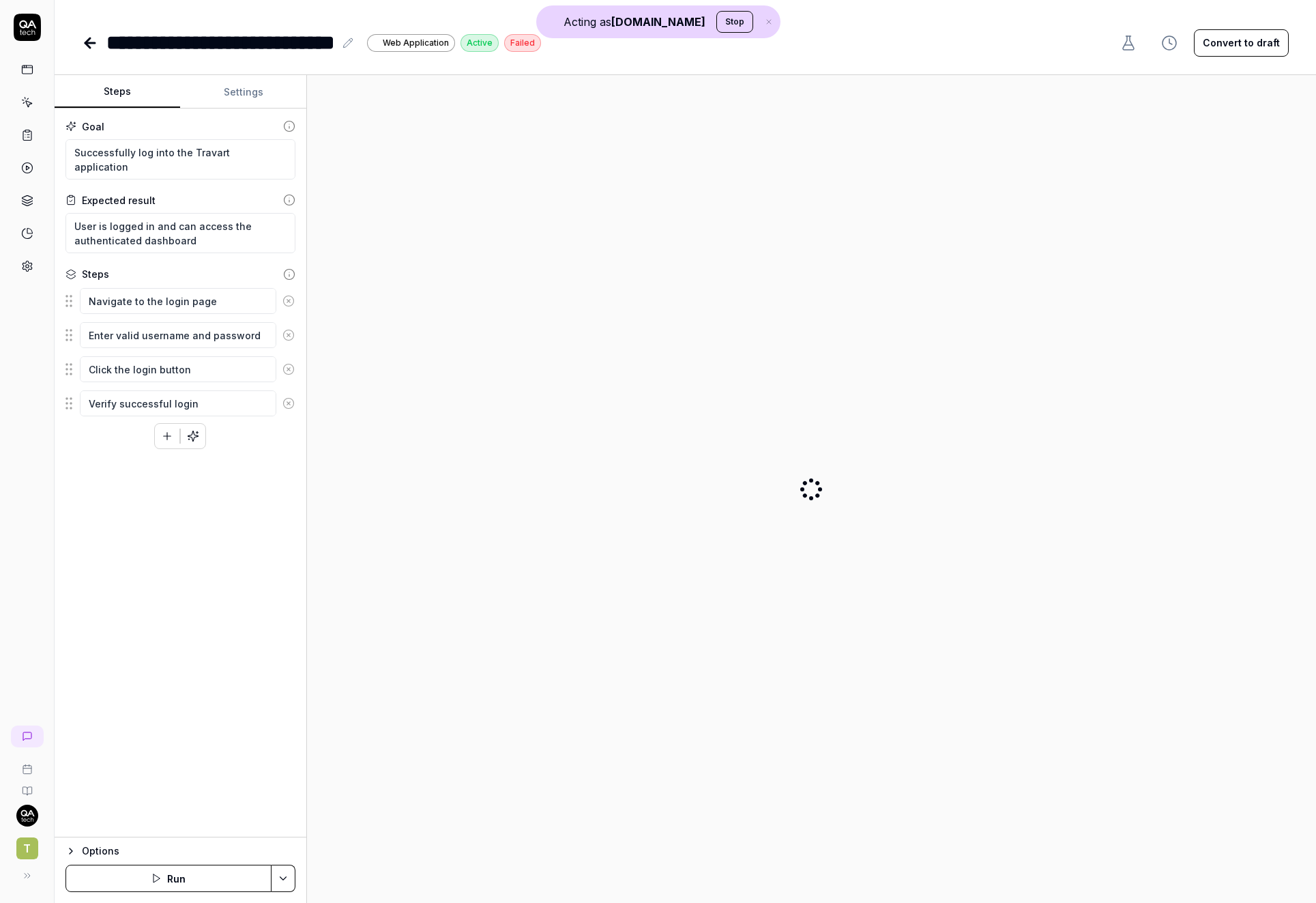  What do you see at coordinates (243, 92) in the screenshot?
I see `button: Settings` at bounding box center [243, 92].